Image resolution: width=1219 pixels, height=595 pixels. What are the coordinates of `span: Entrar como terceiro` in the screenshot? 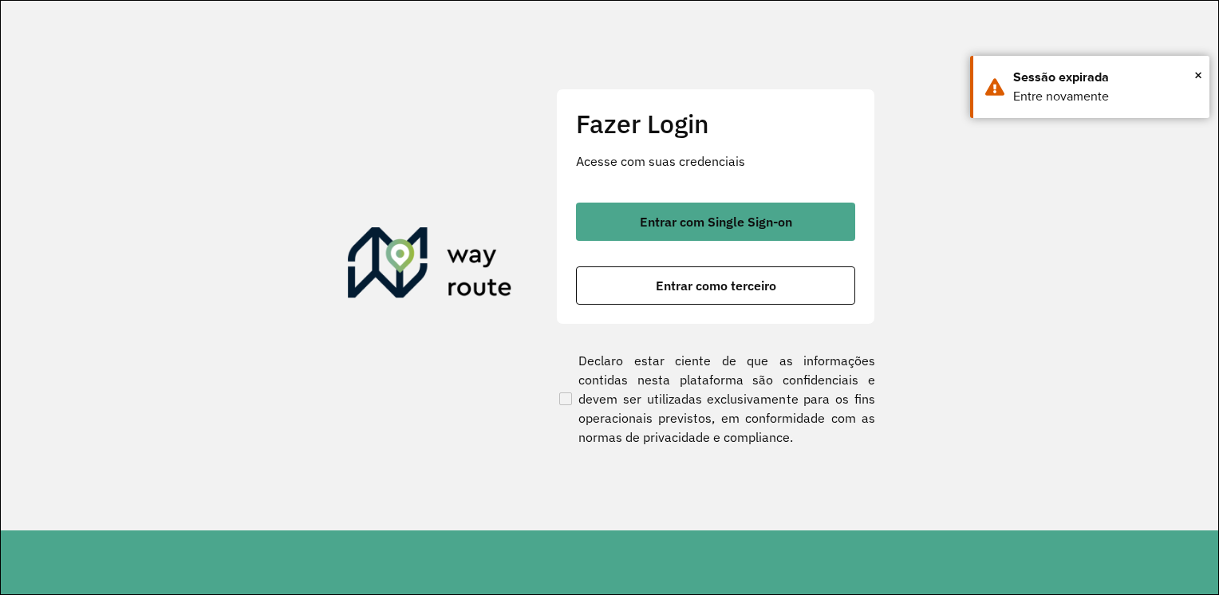 It's located at (716, 286).